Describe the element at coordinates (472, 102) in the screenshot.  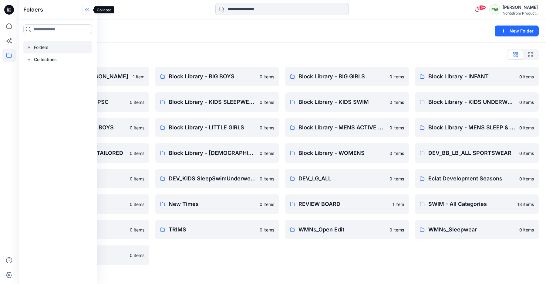
I see `p: Block Library - KIDS UNDERWEAR ALL SIZES` at that location.